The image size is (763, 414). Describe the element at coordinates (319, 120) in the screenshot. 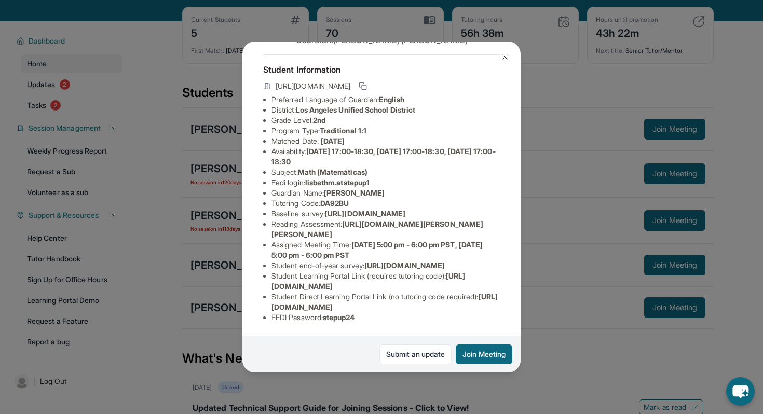

I see `span: 2nd` at that location.